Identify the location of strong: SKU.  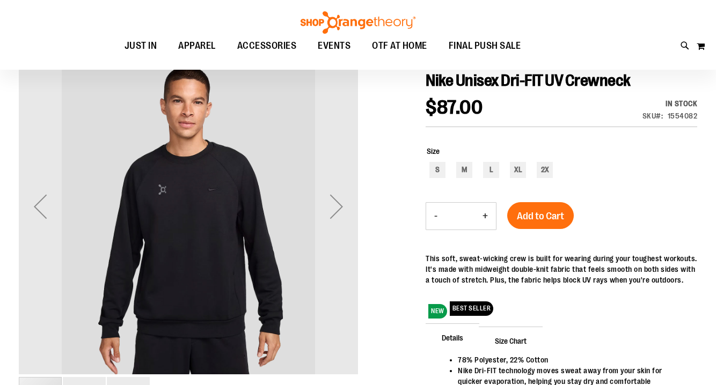
(653, 116).